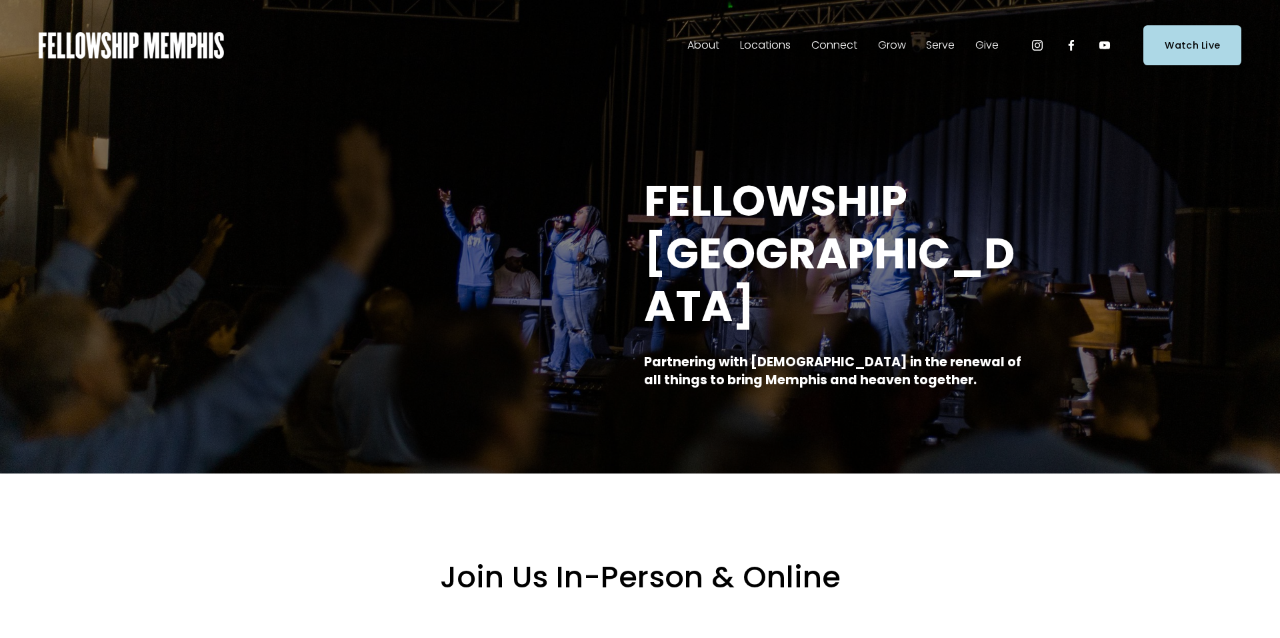 This screenshot has height=638, width=1280. Describe the element at coordinates (1037, 45) in the screenshot. I see `a: Instagram` at that location.